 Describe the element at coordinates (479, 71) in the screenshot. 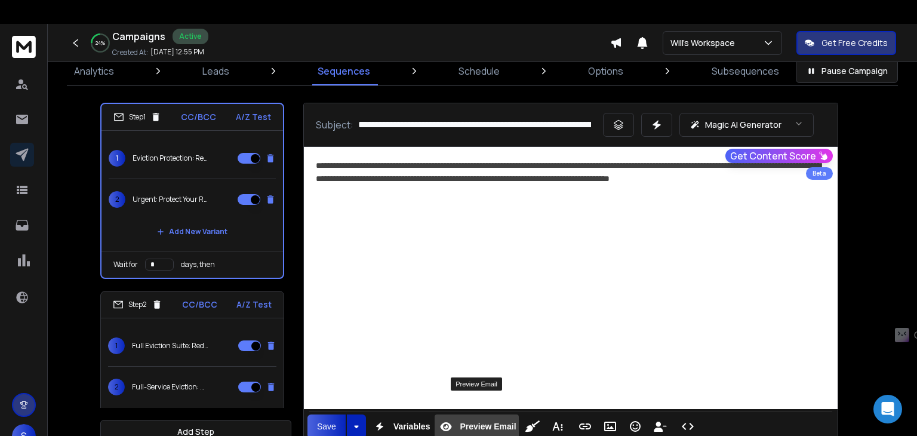

I see `a: Schedule` at that location.